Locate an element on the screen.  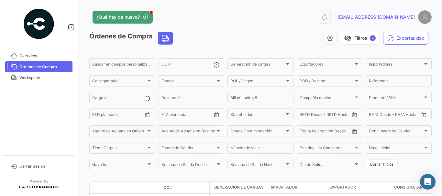
datatable-header-cell: OC # is located at coordinates (185, 188).